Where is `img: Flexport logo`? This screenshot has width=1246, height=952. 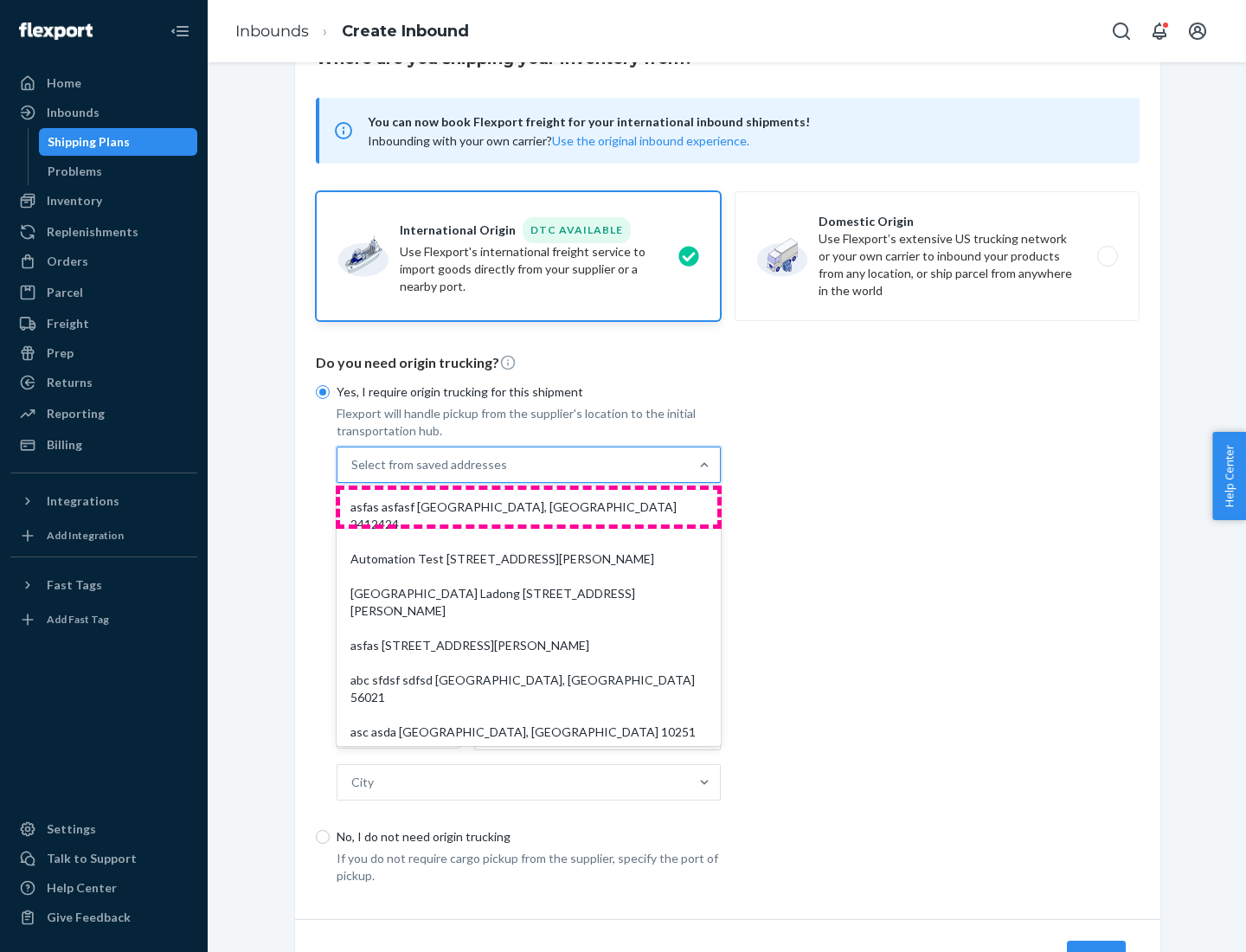
img: Flexport logo is located at coordinates (55, 31).